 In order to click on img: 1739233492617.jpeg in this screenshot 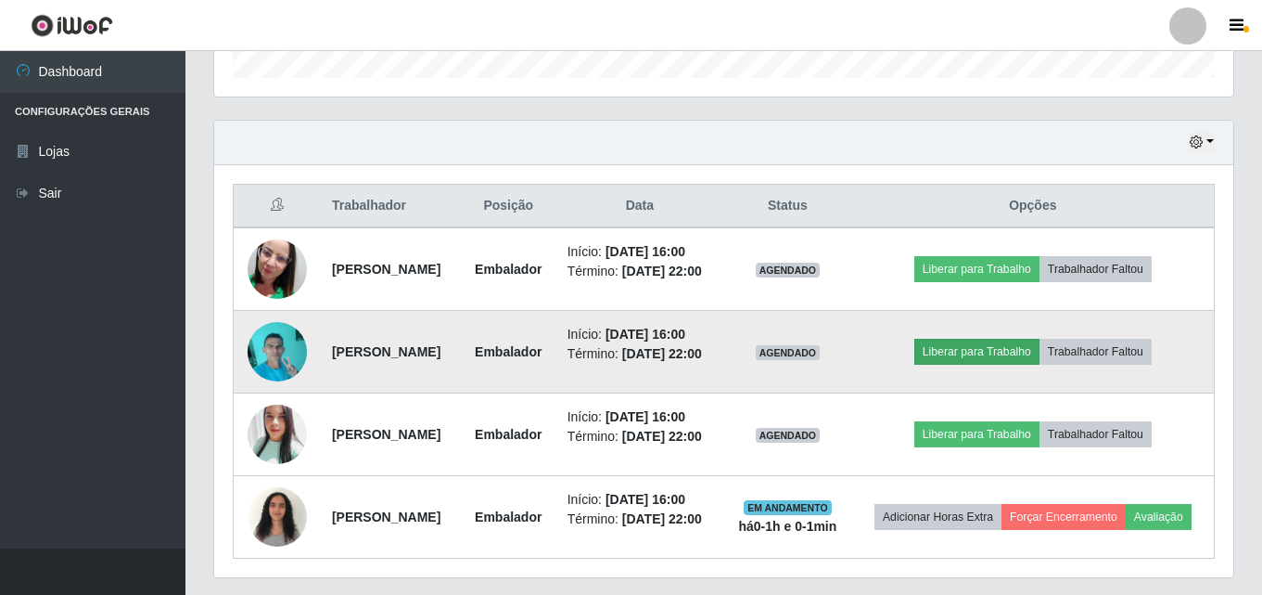, I will do `click(277, 516)`.